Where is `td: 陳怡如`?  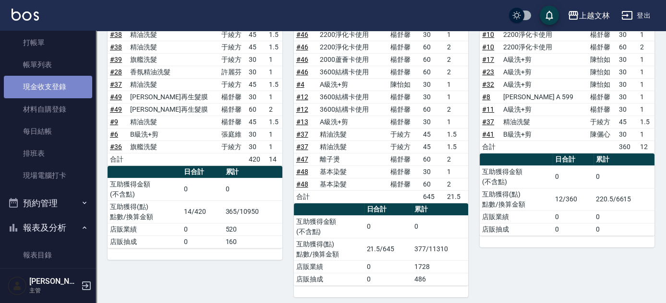 td: 陳怡如 is located at coordinates (404, 85).